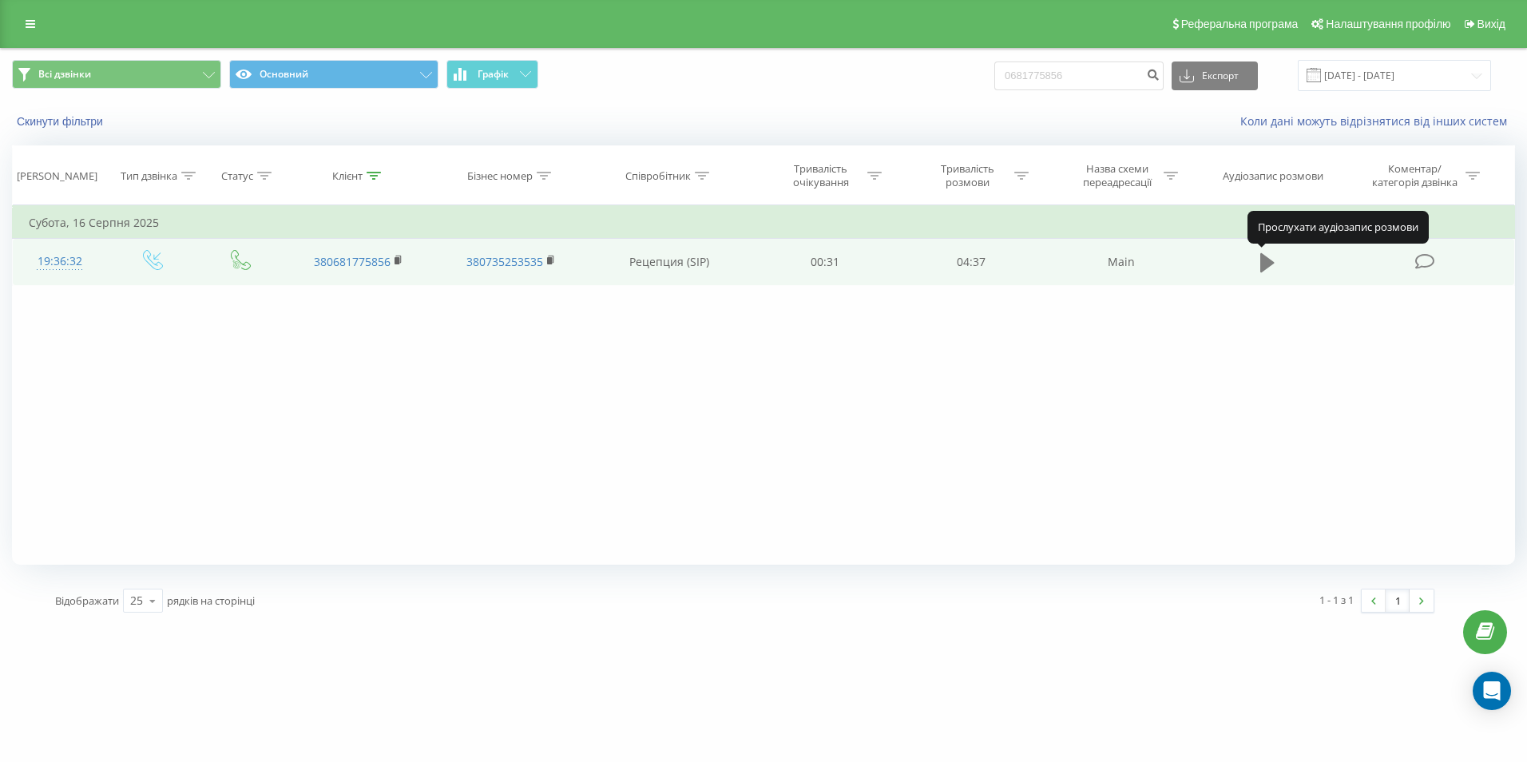 The height and width of the screenshot is (762, 1527). I want to click on div: Тривалість розмови, so click(967, 176).